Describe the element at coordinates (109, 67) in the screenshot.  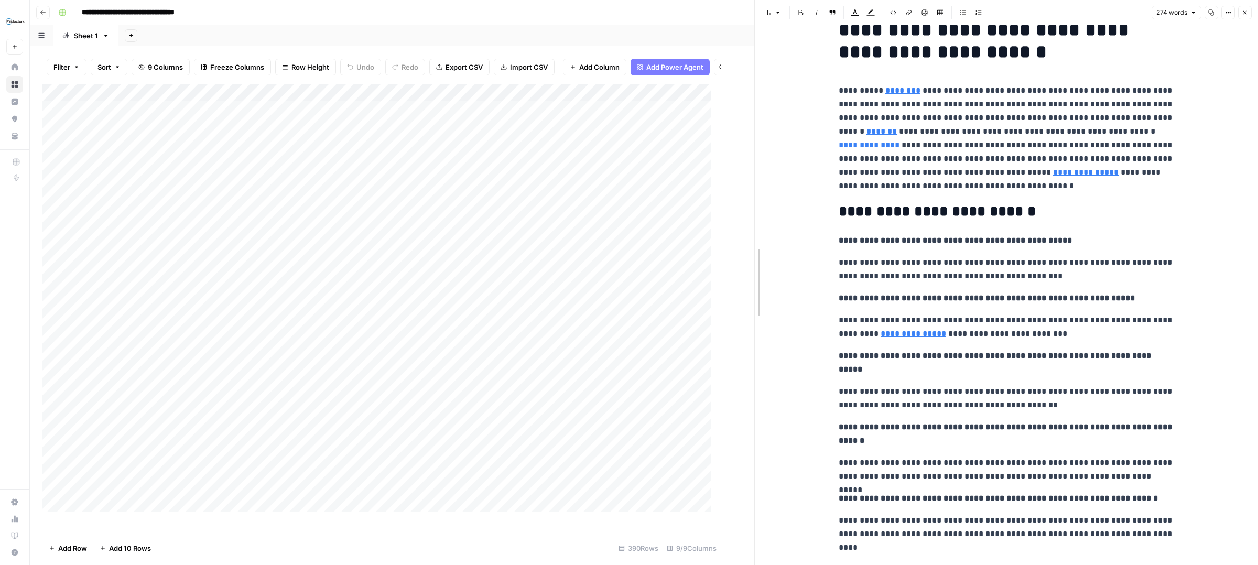
I see `button: Sort` at that location.